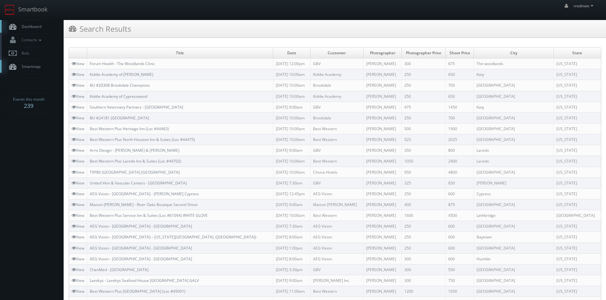 The width and height of the screenshot is (606, 300). What do you see at coordinates (180, 53) in the screenshot?
I see `td: Title` at bounding box center [180, 53].